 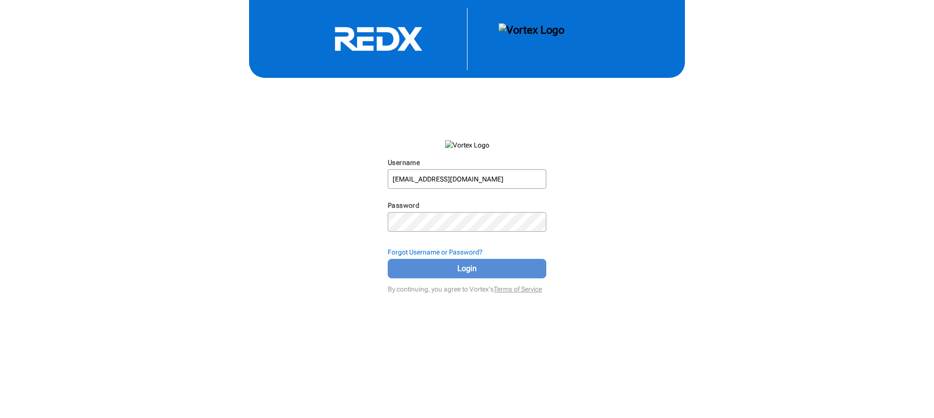 What do you see at coordinates (403, 205) in the screenshot?
I see `label: Password` at bounding box center [403, 205].